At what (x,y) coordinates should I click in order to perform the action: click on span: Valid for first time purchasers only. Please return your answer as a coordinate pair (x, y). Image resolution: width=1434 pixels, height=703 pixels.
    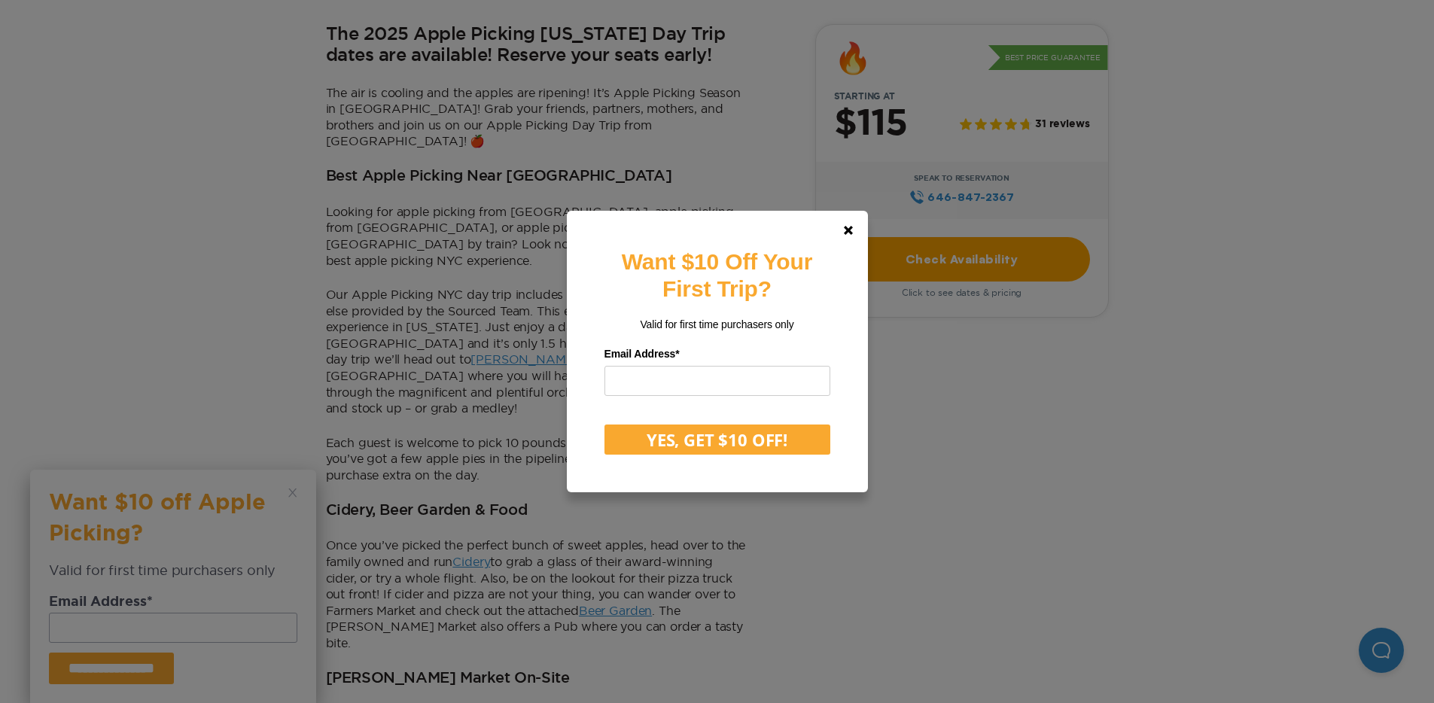
    Looking at the image, I should click on (716, 324).